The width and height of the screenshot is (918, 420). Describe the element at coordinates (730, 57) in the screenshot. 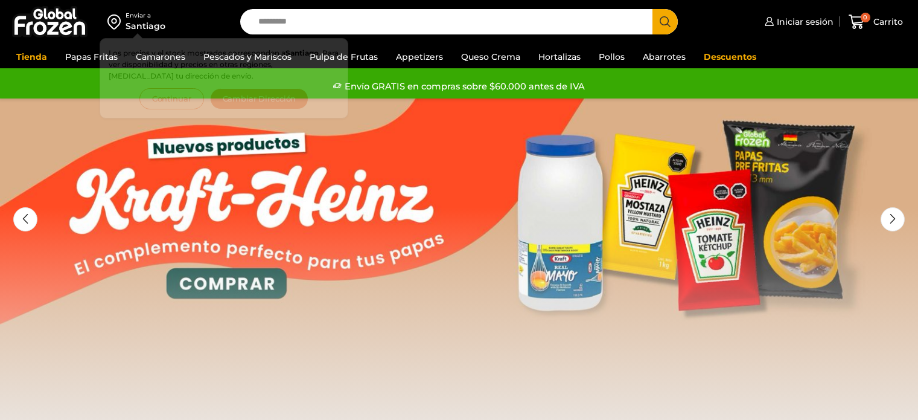

I see `a: Descuentos` at that location.